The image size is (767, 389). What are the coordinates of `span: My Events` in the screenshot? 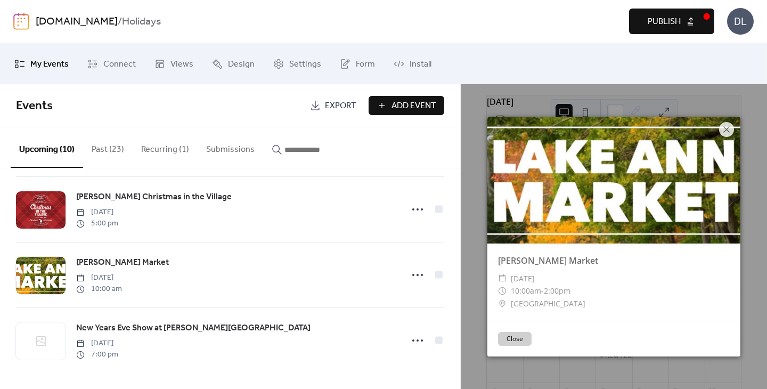 It's located at (50, 64).